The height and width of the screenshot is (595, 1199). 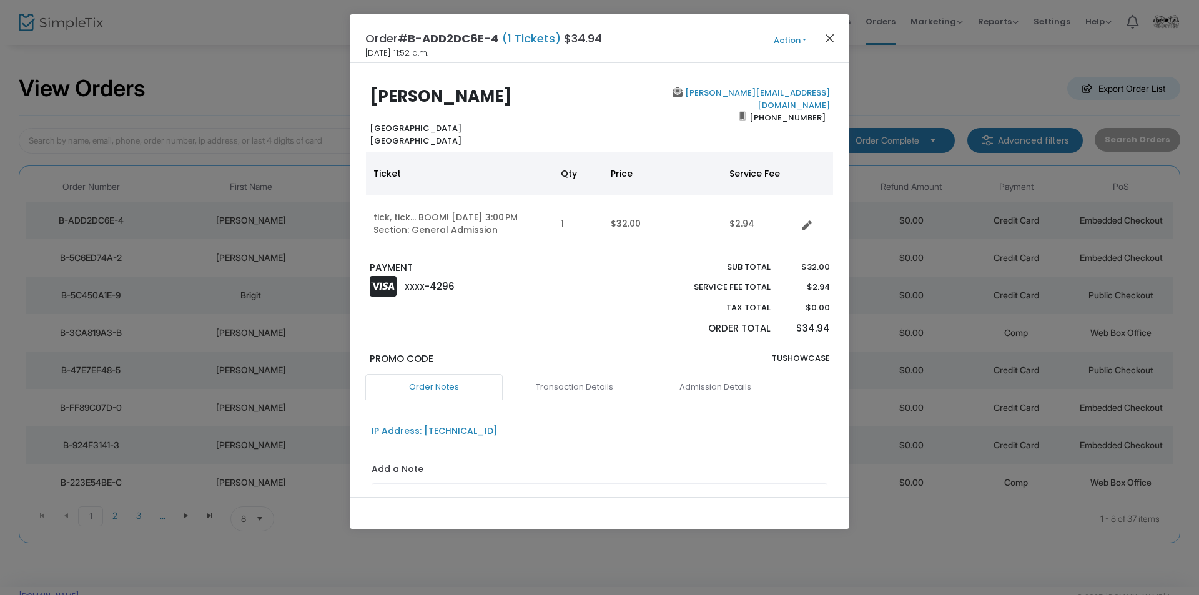 What do you see at coordinates (715, 387) in the screenshot?
I see `a: Admission Details` at bounding box center [715, 387].